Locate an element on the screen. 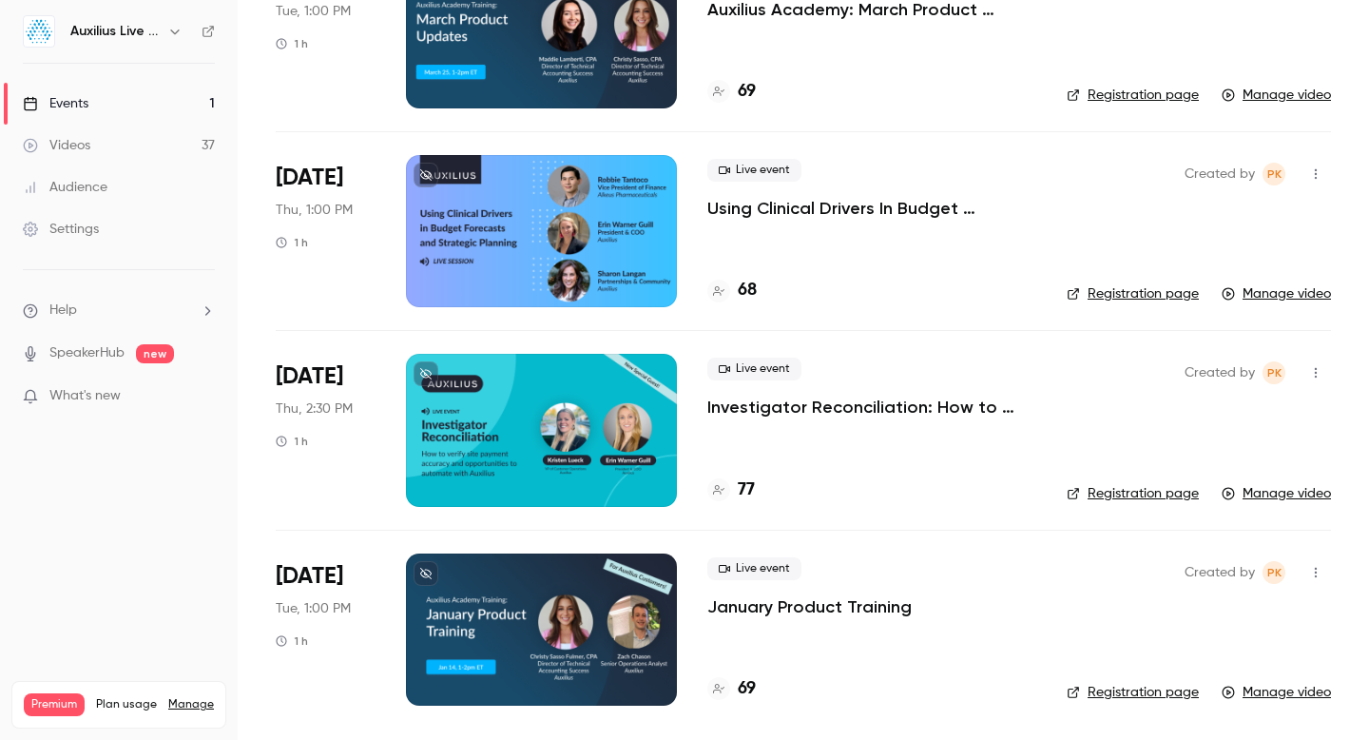  a: SpeakerHub is located at coordinates (86, 353).